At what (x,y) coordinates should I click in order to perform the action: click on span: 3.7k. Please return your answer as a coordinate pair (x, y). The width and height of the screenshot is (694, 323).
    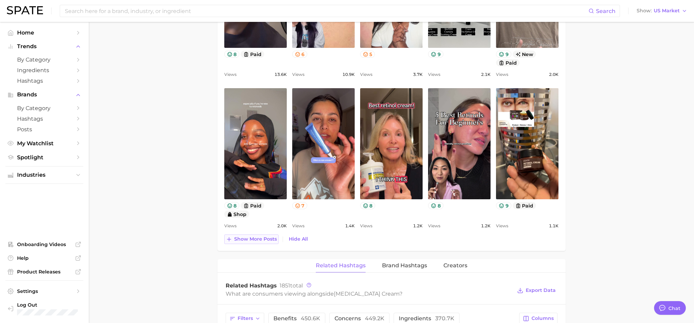
    Looking at the image, I should click on (418, 74).